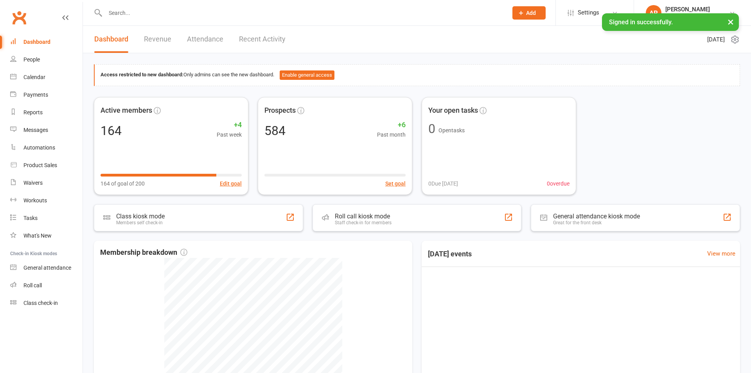  I want to click on a: Tasks, so click(46, 218).